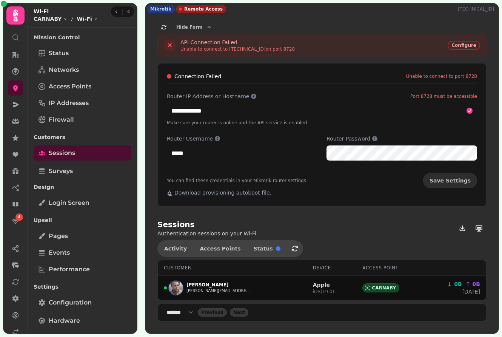  What do you see at coordinates (198, 76) in the screenshot?
I see `span: Connection Failed` at bounding box center [198, 76].